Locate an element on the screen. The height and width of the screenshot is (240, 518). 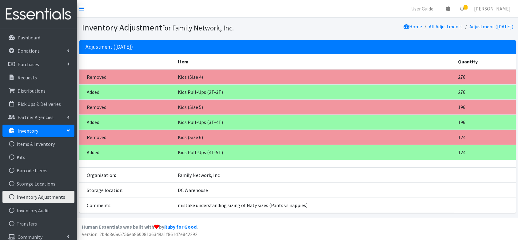
p: Inventory is located at coordinates (28, 131).